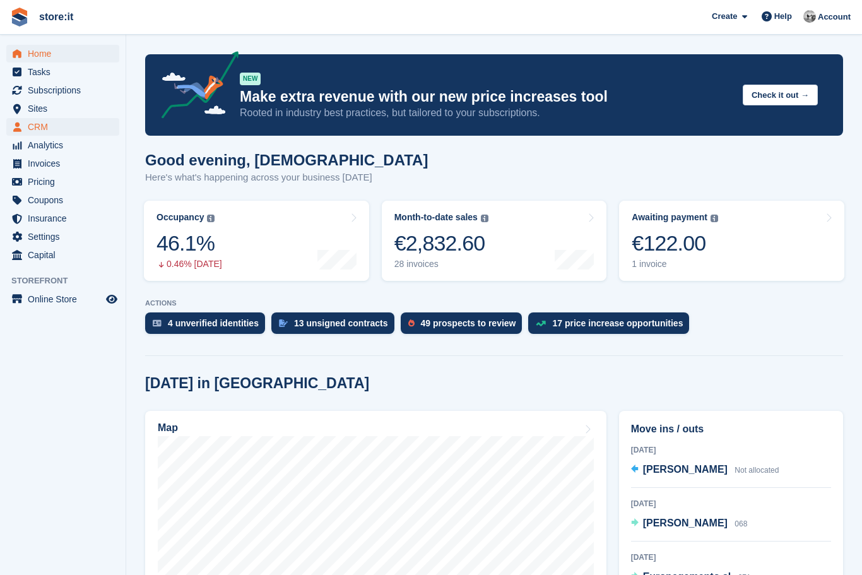  I want to click on img: Christian Ehrensvärd, so click(809, 16).